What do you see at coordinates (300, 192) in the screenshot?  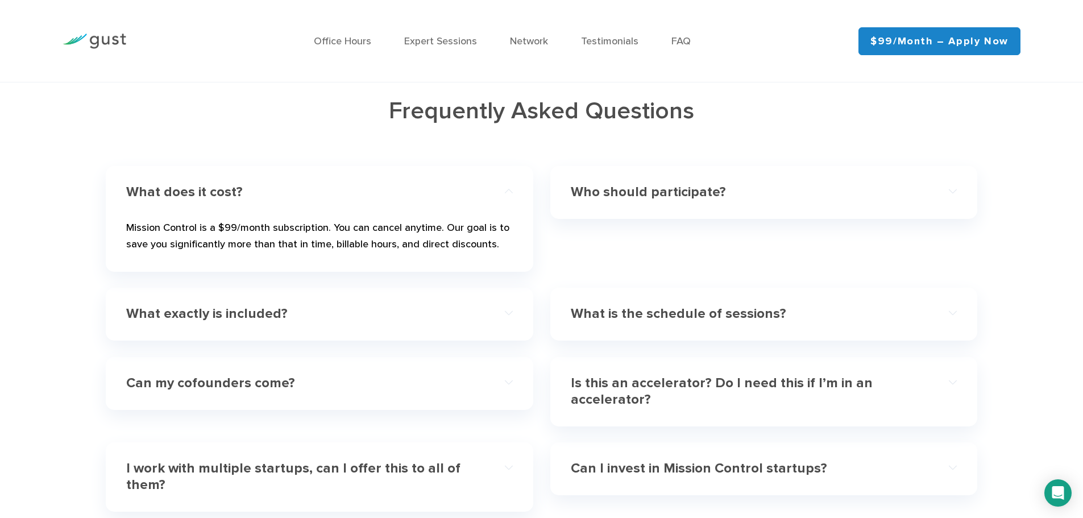 I see `h4: What does it cost?` at bounding box center [300, 192].